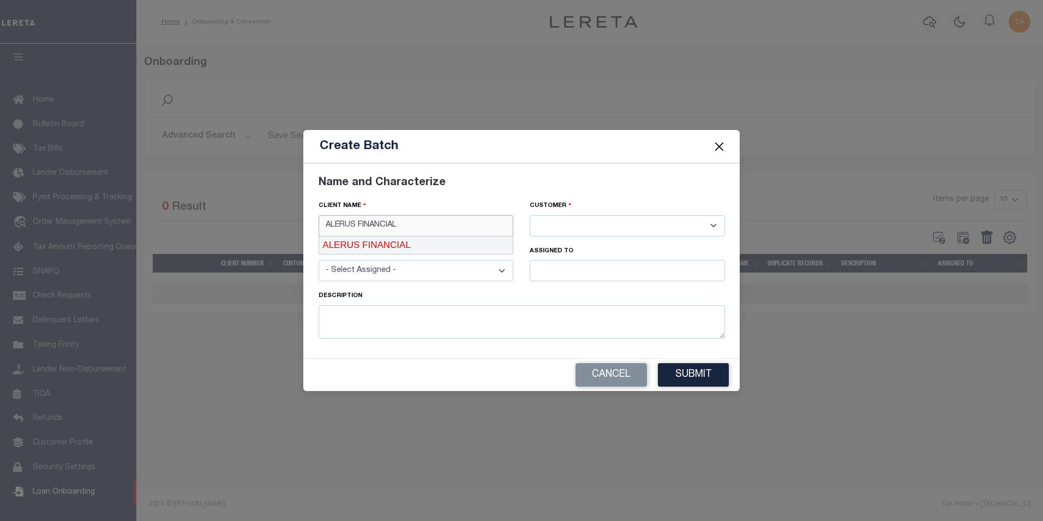 The width and height of the screenshot is (1043, 521). Describe the element at coordinates (341, 296) in the screenshot. I see `label: Description` at that location.